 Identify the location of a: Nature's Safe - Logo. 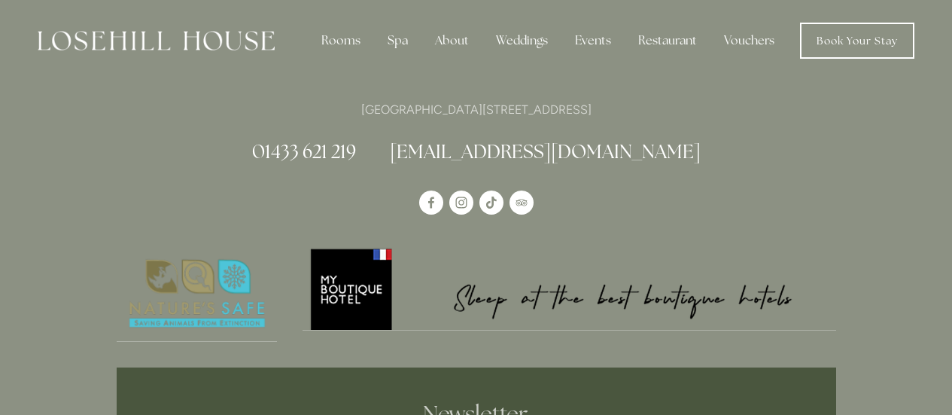
(197, 294).